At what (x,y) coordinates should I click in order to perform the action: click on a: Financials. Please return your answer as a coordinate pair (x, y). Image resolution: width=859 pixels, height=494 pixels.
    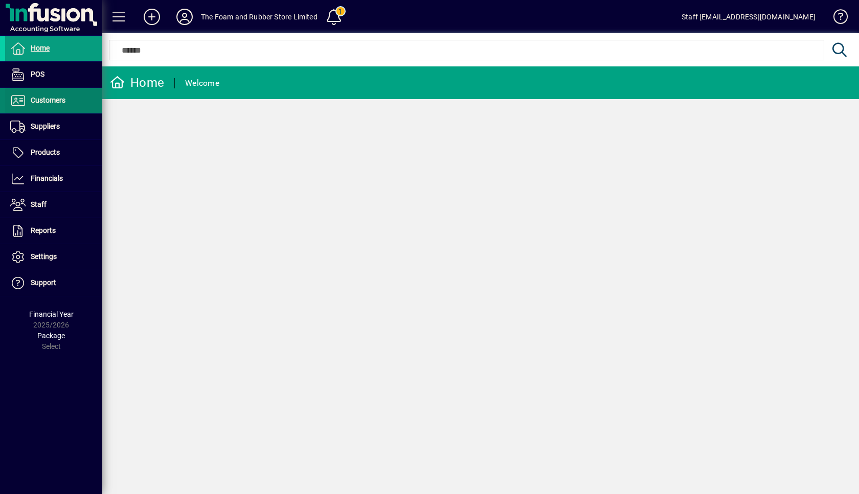
    Looking at the image, I should click on (54, 179).